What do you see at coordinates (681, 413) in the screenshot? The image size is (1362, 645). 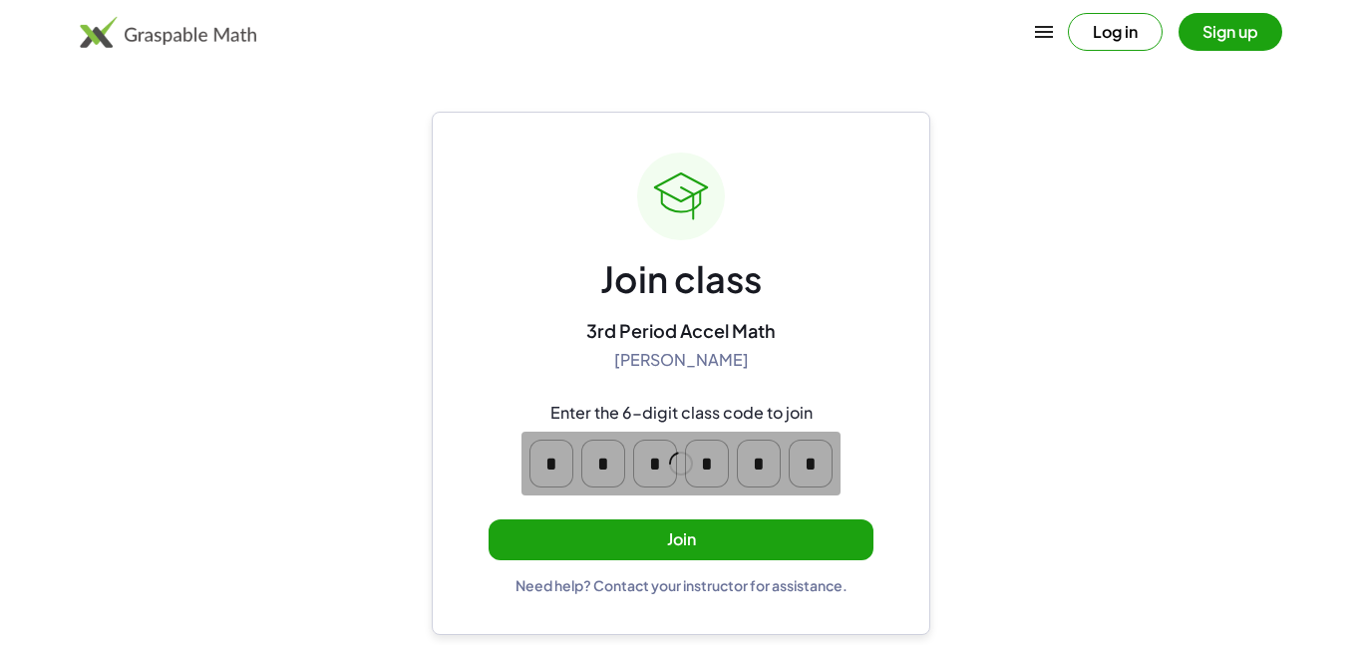 I see `div: Enter the 6-digit class code to join` at bounding box center [681, 413].